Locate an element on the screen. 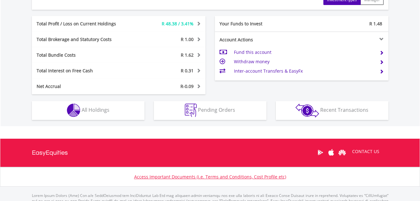 This screenshot has height=201, width=420. button: Pending Orders is located at coordinates (210, 110).